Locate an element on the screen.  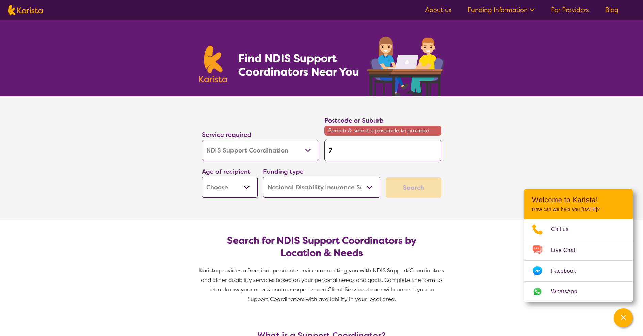
a: Funding Information is located at coordinates (501, 10).